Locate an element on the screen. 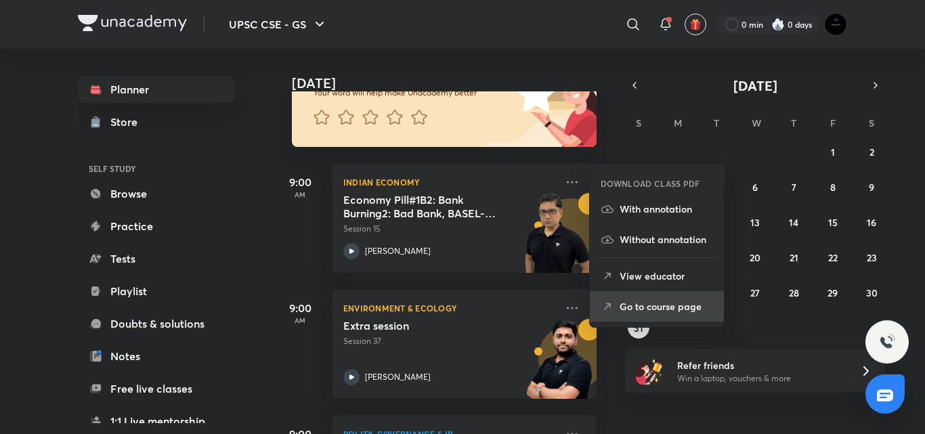 The image size is (925, 434). abbr: Monday is located at coordinates (678, 123).